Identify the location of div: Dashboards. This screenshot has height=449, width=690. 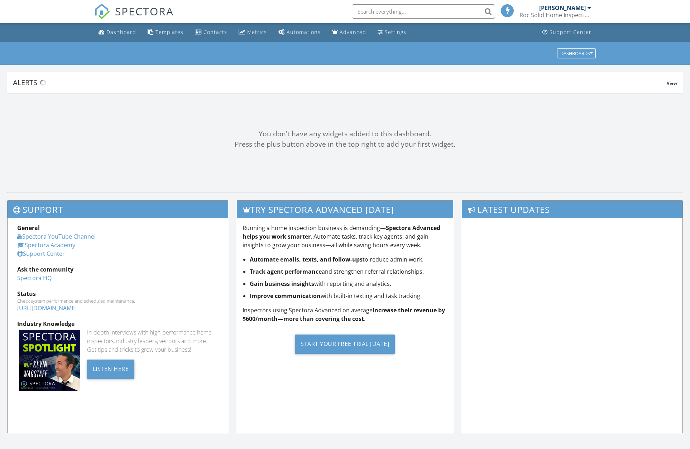
(576, 53).